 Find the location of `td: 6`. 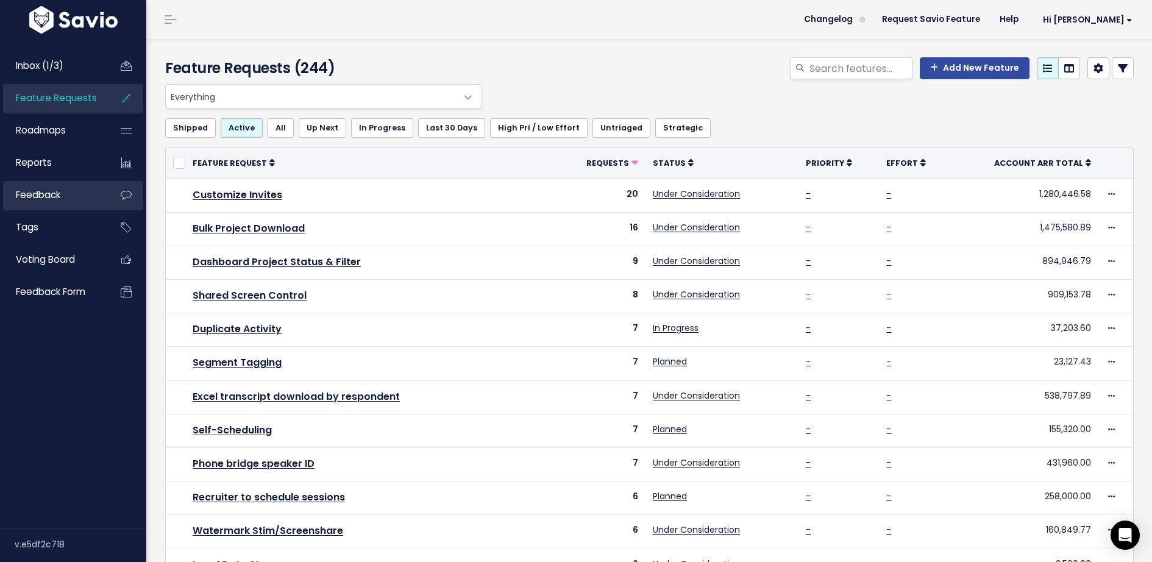

td: 6 is located at coordinates (602, 532).